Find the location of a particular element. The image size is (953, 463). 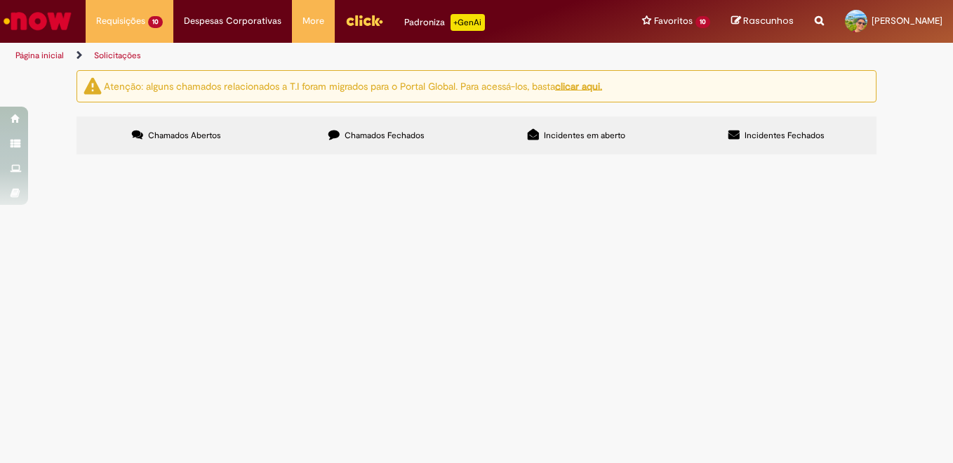

div: Padroniza is located at coordinates (444, 22).